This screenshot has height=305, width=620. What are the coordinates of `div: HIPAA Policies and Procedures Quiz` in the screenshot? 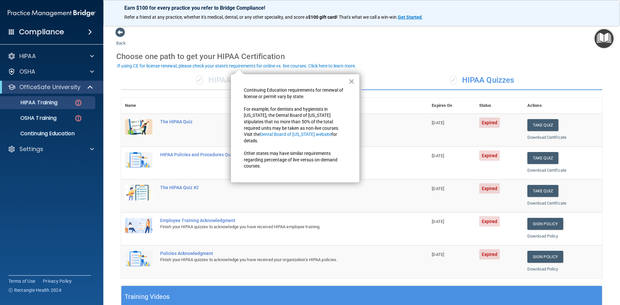 It's located at (278, 155).